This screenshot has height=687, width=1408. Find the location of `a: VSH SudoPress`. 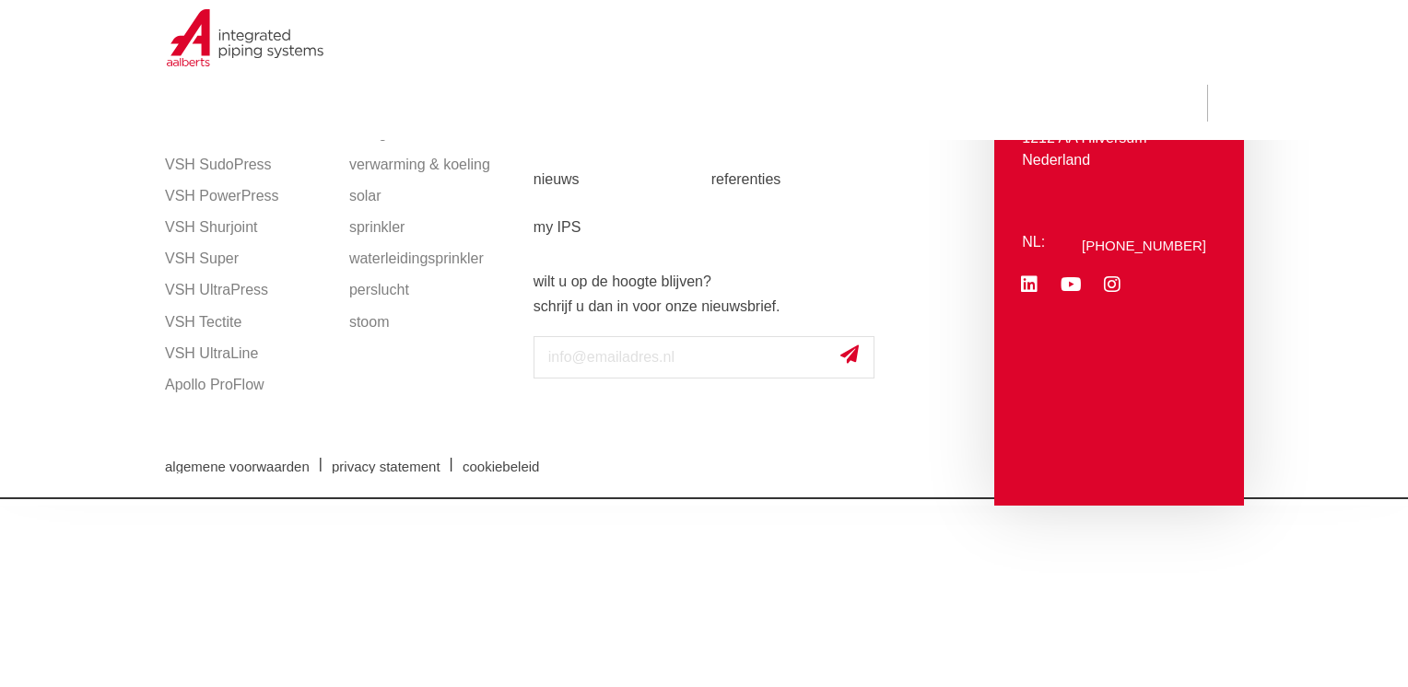

a: VSH SudoPress is located at coordinates (248, 165).